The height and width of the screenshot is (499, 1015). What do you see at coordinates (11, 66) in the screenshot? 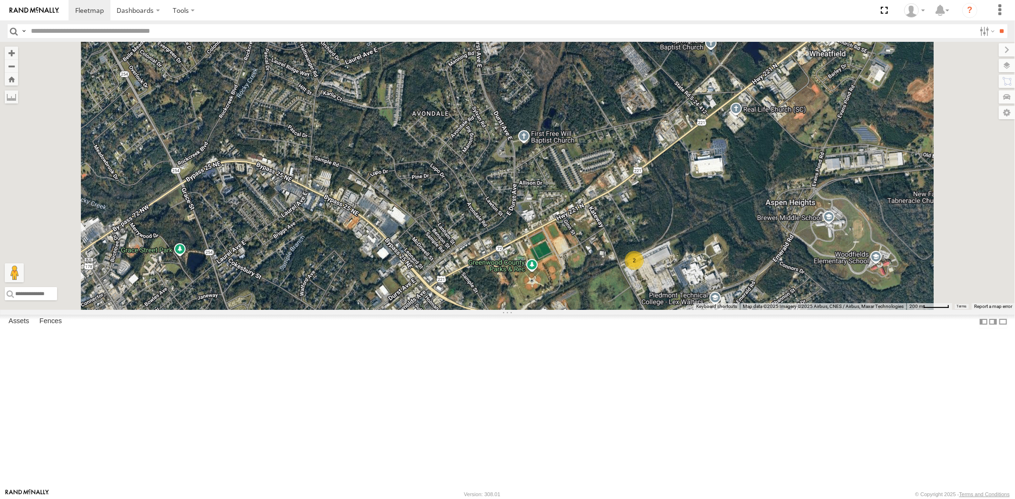
I see `button: Zoom out` at bounding box center [11, 66].